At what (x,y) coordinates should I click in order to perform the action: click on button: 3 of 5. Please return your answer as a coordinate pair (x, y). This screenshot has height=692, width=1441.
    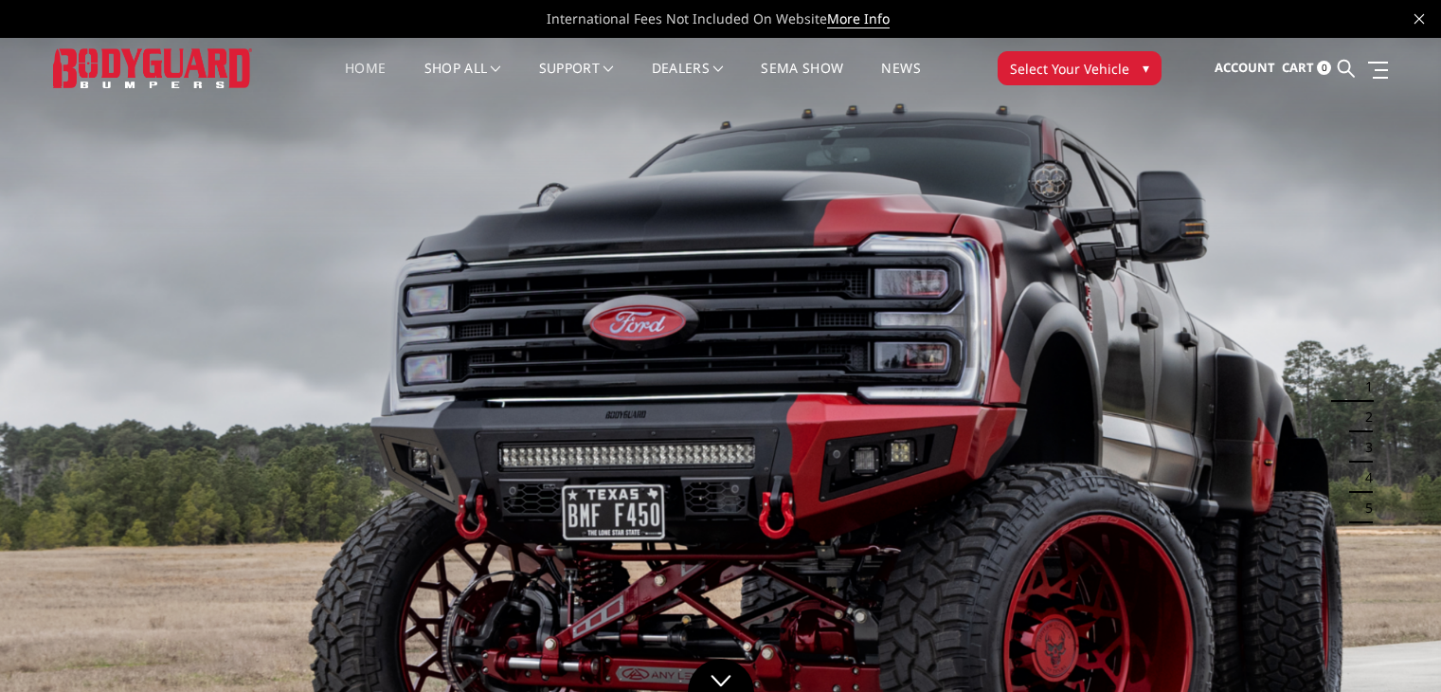
    Looking at the image, I should click on (1363, 447).